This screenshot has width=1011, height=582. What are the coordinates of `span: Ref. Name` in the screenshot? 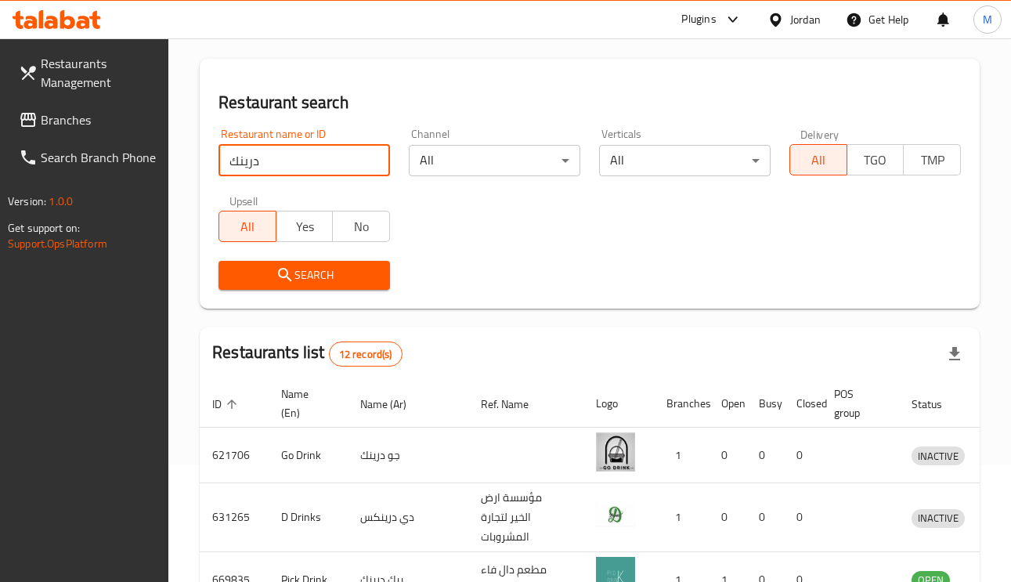 It's located at (514, 404).